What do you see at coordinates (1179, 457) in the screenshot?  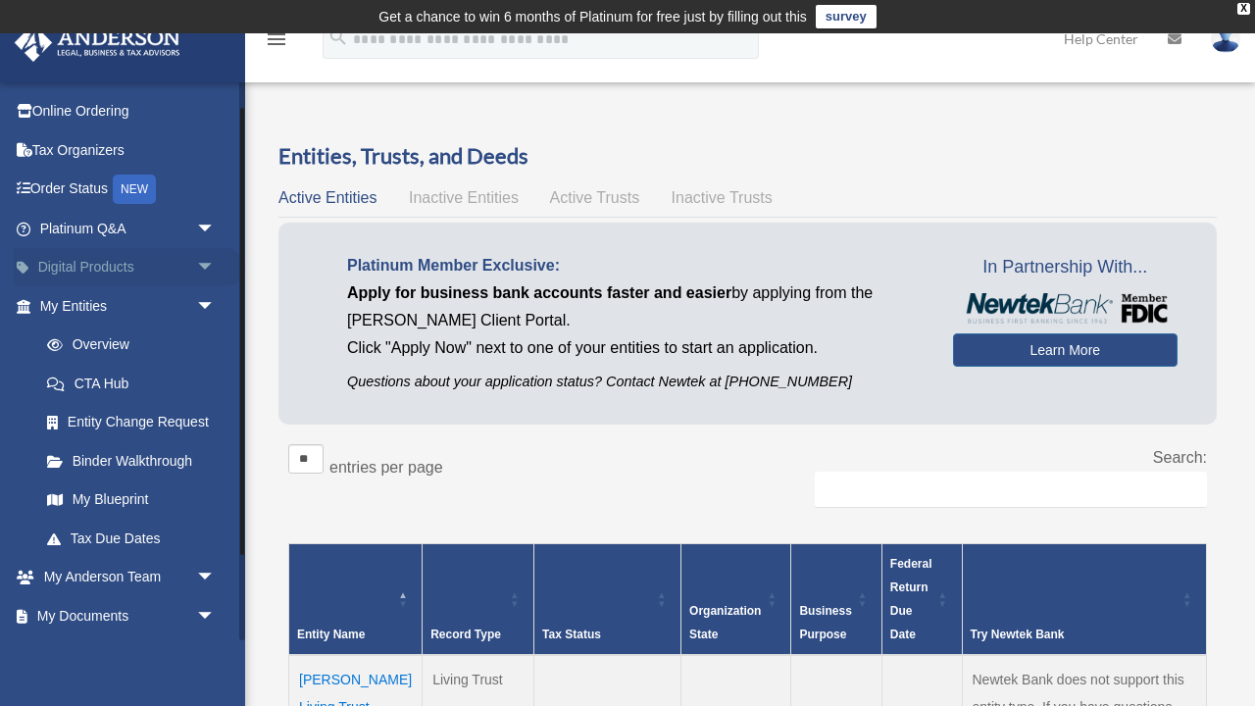 I see `label: Search:` at bounding box center [1179, 457].